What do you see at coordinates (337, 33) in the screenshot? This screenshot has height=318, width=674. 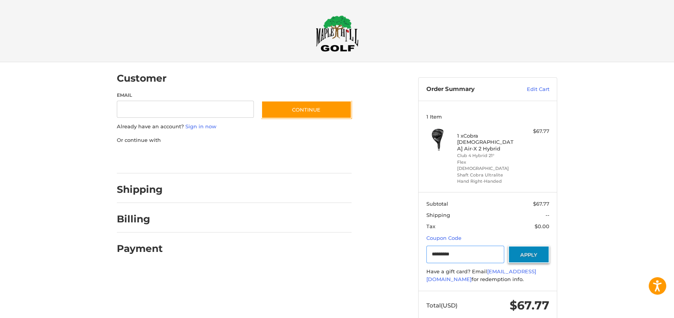 I see `img: Maple Hill Golf` at bounding box center [337, 33].